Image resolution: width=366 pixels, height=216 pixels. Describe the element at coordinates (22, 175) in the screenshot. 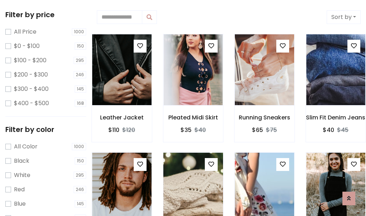

I see `label: White` at that location.